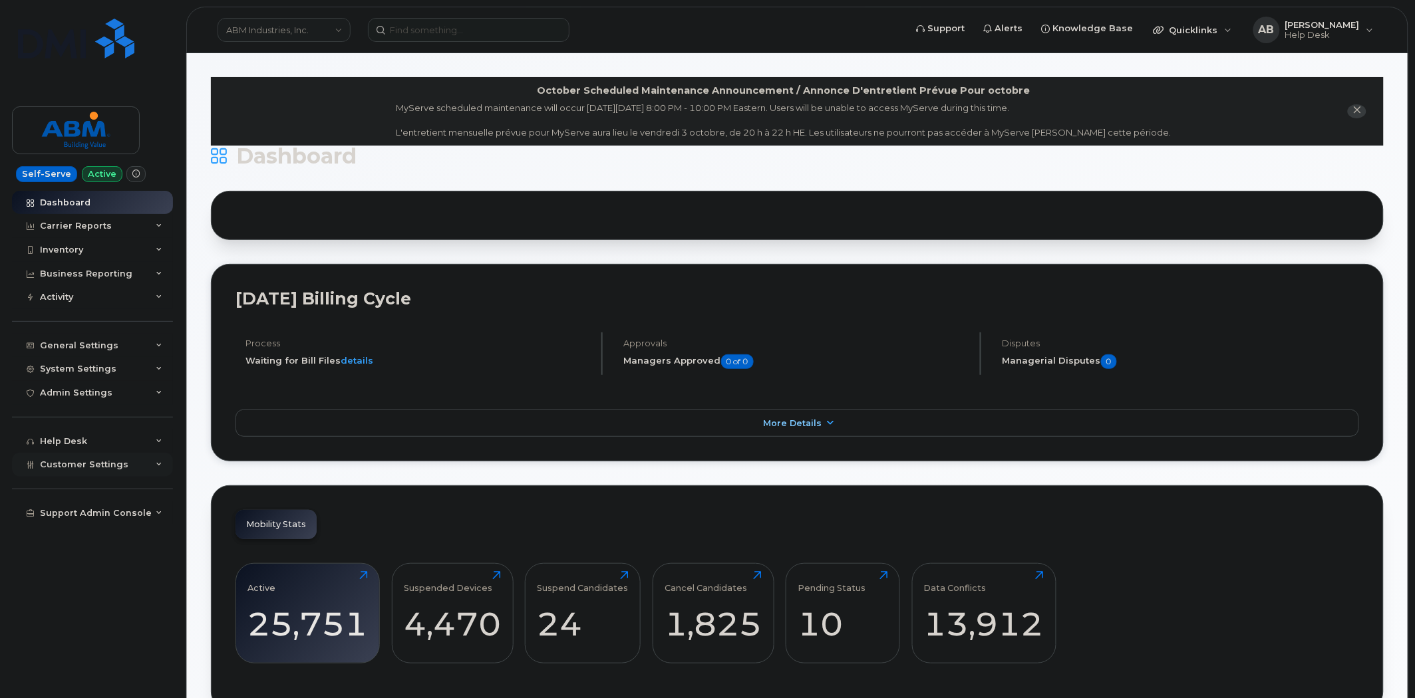  I want to click on a: Active25,751, so click(308, 614).